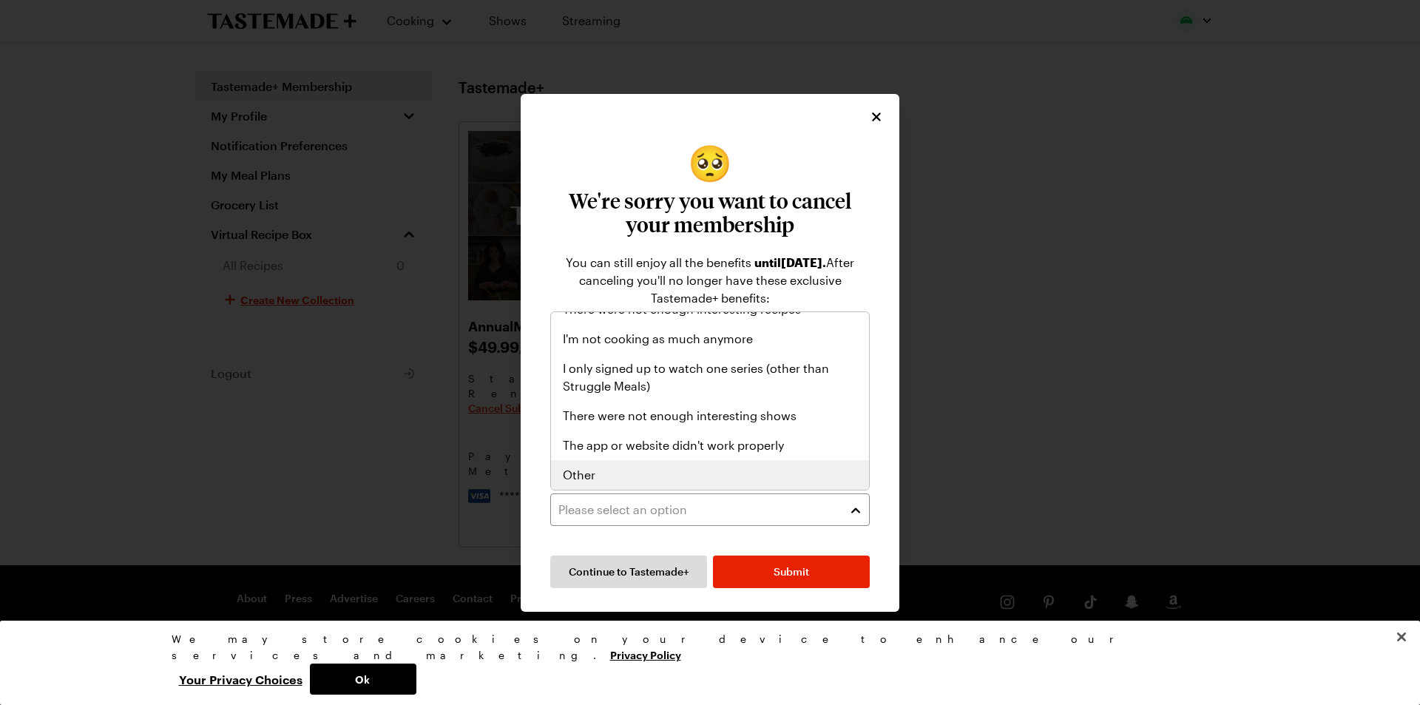 The width and height of the screenshot is (1420, 705). What do you see at coordinates (704, 647) in the screenshot?
I see `div: We may store cookies on your device to enhance our services and marketing.` at bounding box center [704, 647].